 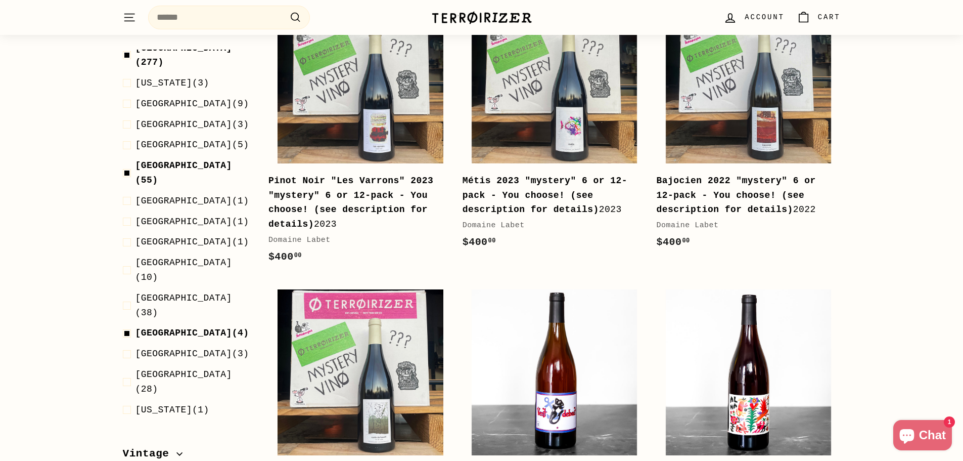 What do you see at coordinates (194, 382) in the screenshot?
I see `span: (28)` at bounding box center [194, 382].